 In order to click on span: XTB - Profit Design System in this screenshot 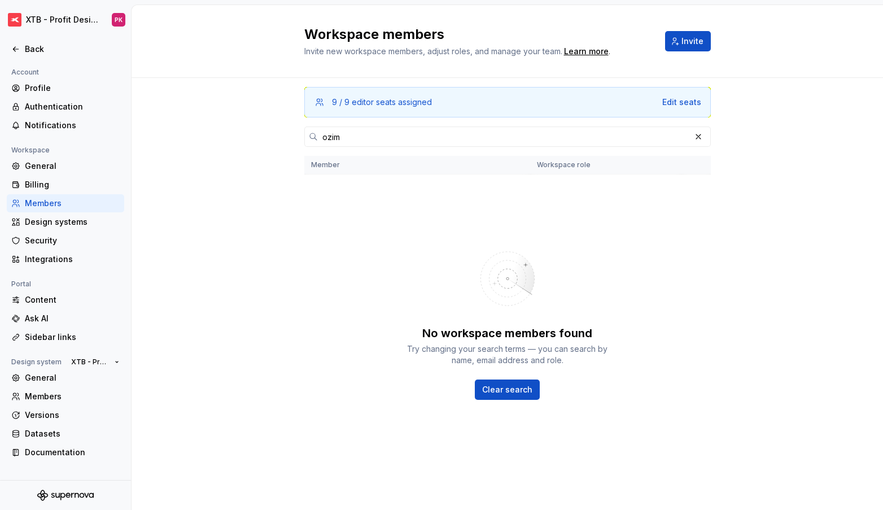, I will do `click(90, 362)`.